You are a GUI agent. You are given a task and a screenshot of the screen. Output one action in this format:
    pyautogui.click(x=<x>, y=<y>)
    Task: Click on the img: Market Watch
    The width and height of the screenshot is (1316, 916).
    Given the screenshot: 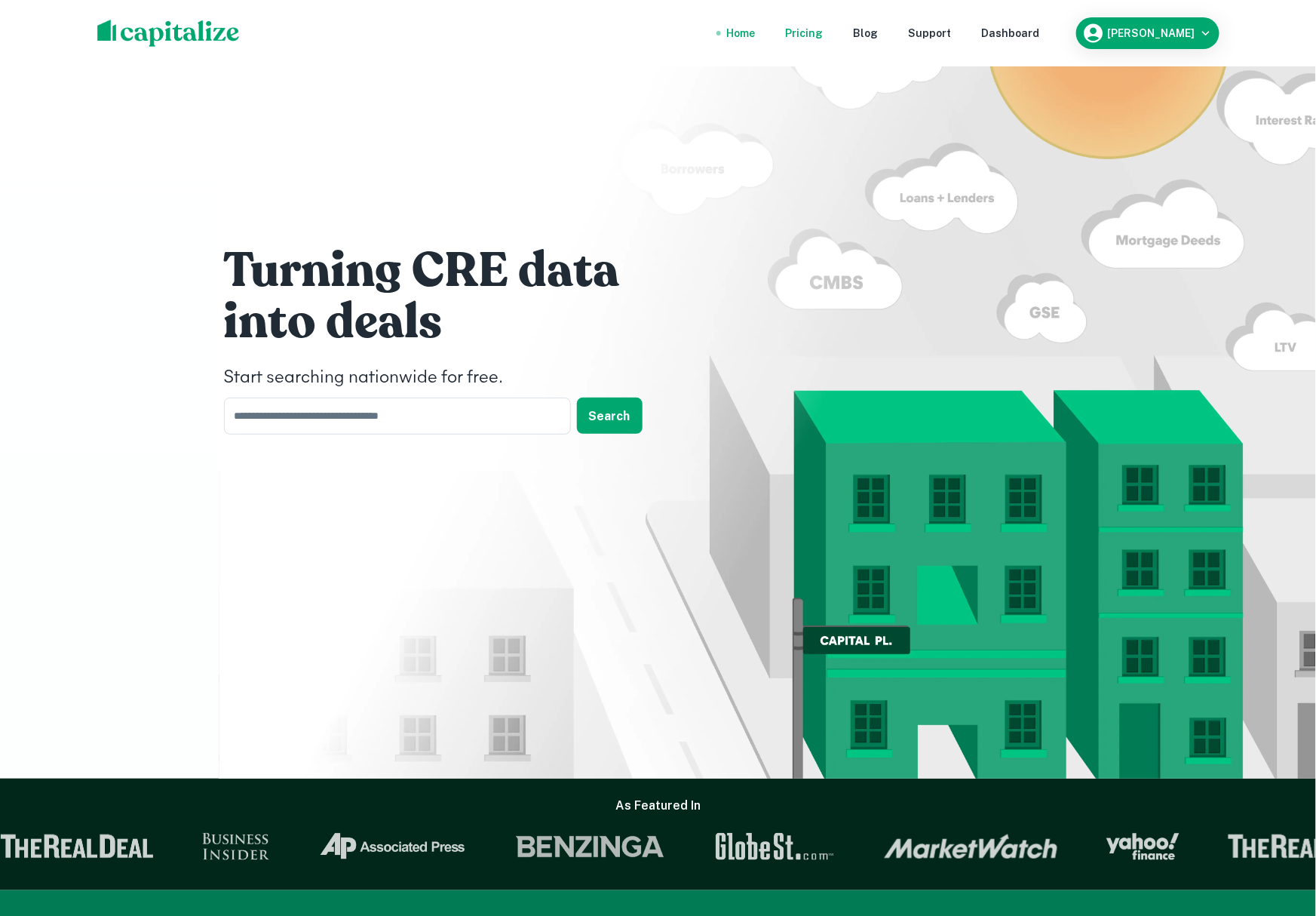 What is the action you would take?
    pyautogui.click(x=970, y=847)
    